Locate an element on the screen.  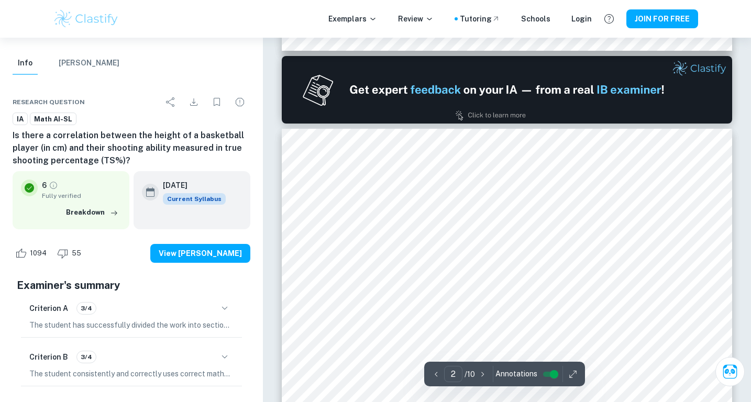
h5: Examiner's summary is located at coordinates (131, 286).